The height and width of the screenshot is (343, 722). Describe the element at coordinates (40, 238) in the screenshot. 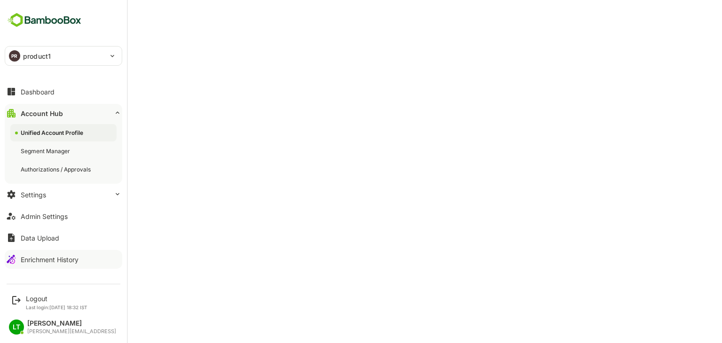

I see `div: Data Upload` at that location.